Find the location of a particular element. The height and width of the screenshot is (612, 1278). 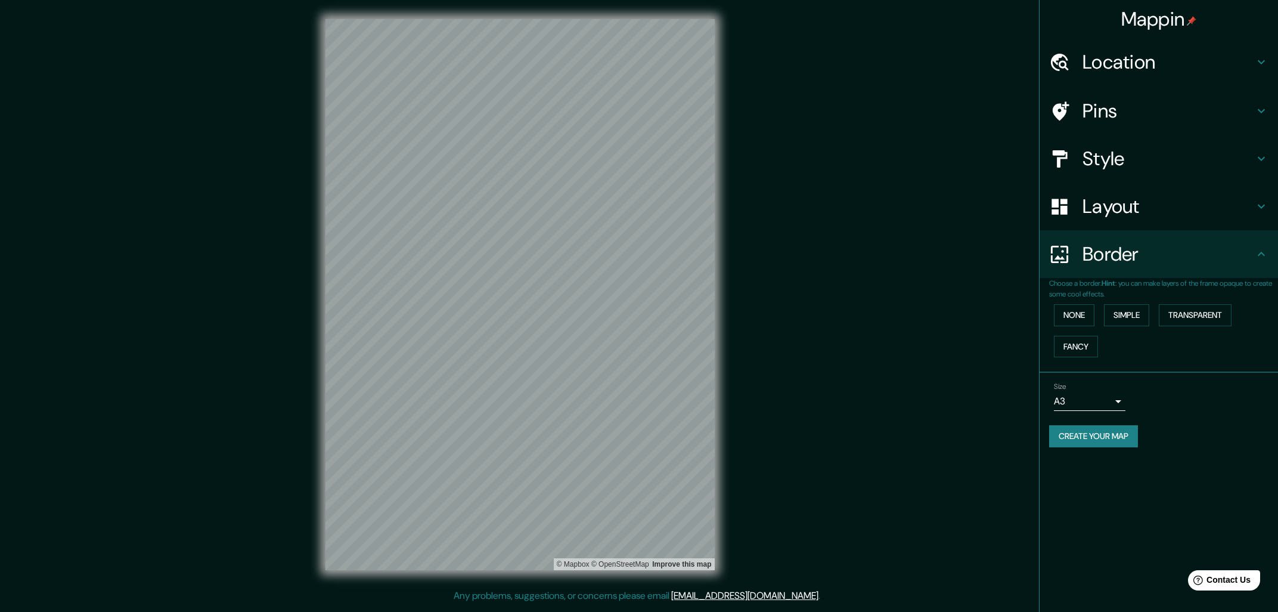

button: Create your map is located at coordinates (1093, 436).